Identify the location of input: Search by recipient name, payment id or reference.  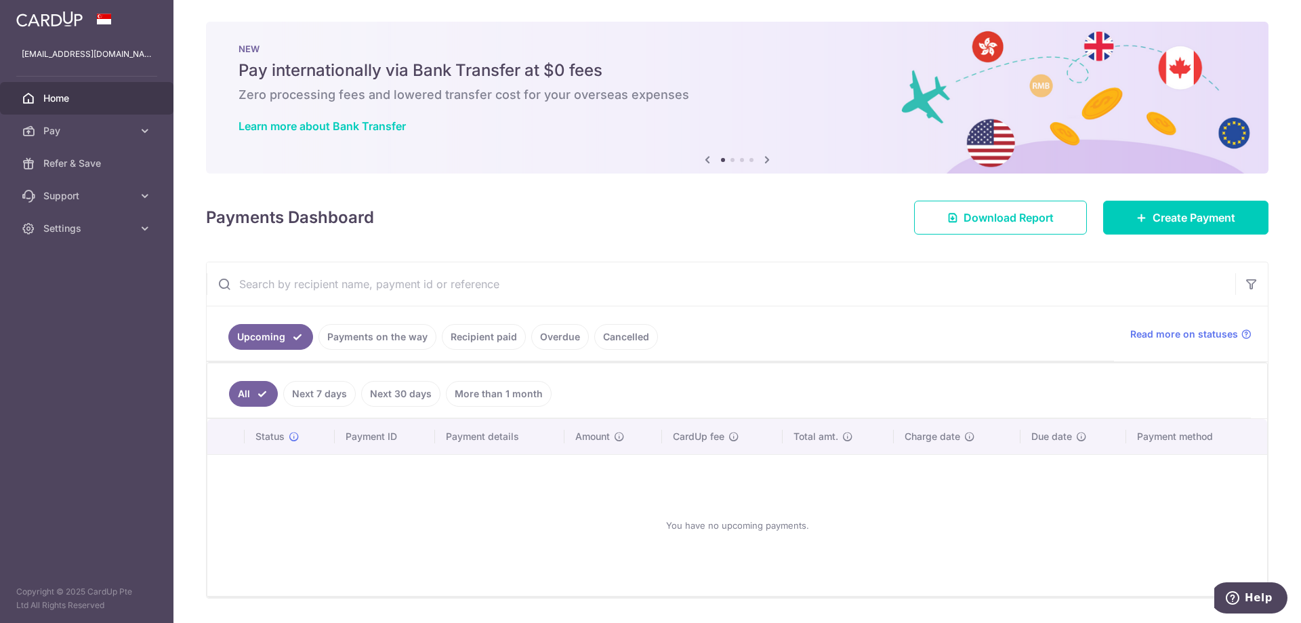
(721, 284).